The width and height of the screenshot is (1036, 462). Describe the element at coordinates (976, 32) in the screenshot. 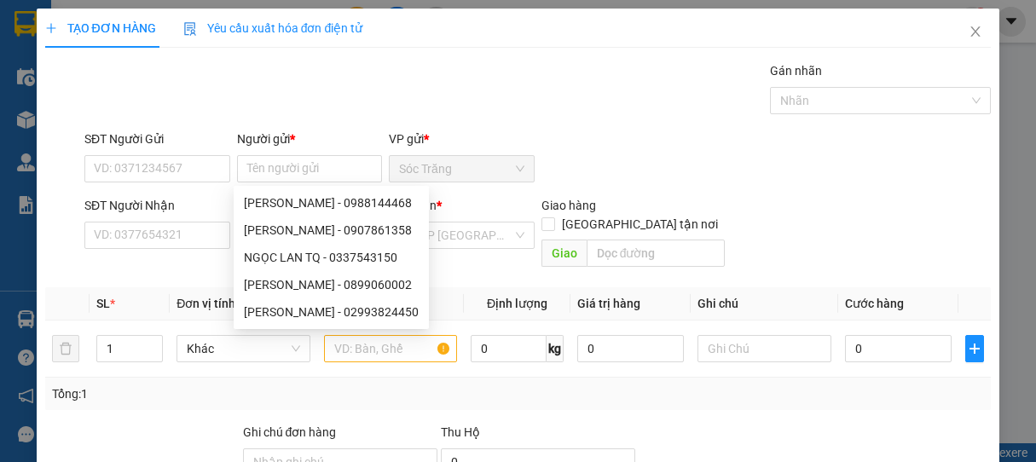

I see `span: close` at that location.